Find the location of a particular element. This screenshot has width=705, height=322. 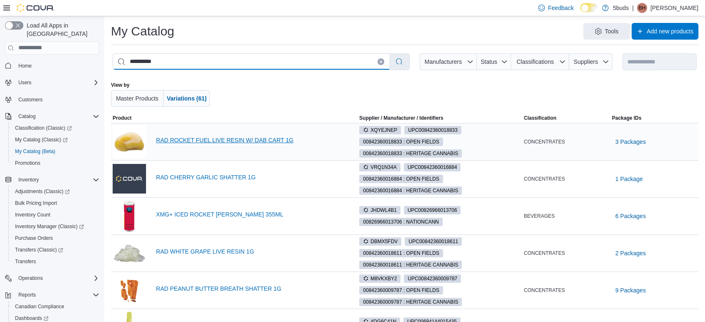

span: UPC00842360016884 is located at coordinates (432, 167).